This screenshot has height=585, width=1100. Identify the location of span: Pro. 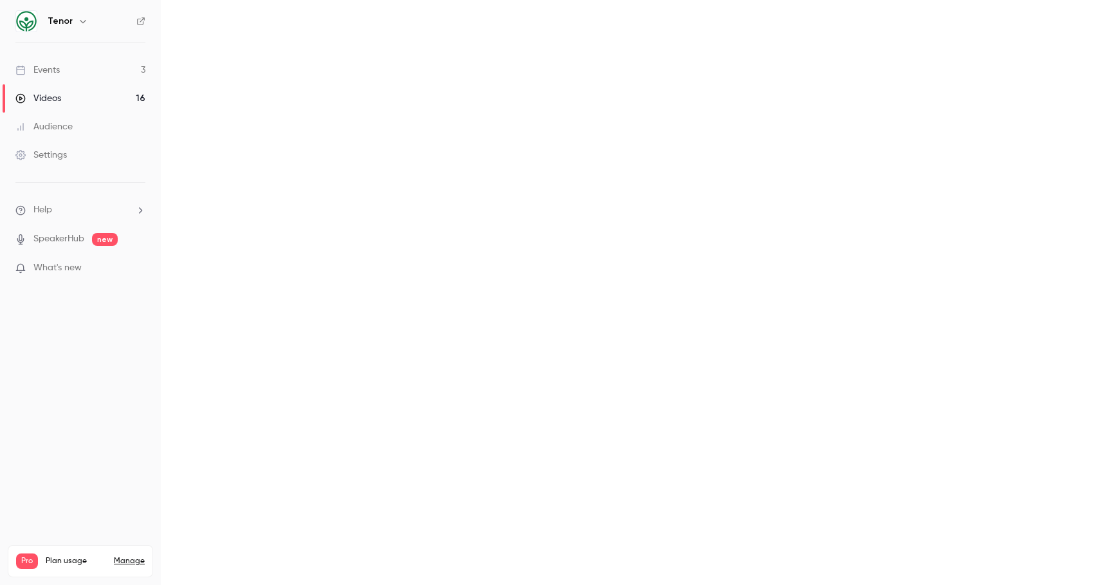
(27, 561).